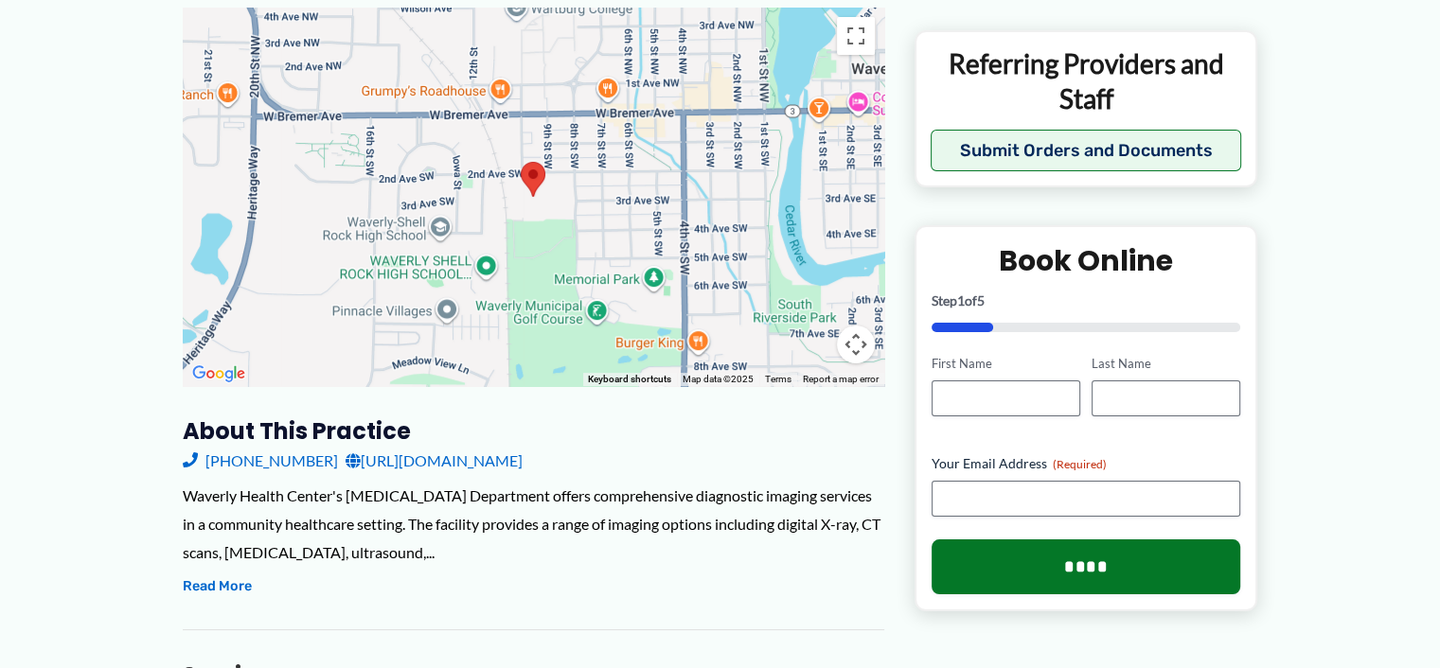  What do you see at coordinates (841, 379) in the screenshot?
I see `a: Report a map error` at bounding box center [841, 379].